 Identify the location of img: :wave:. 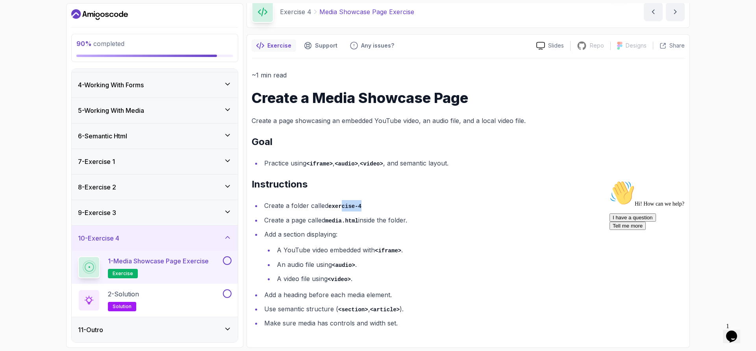
(16, 16).